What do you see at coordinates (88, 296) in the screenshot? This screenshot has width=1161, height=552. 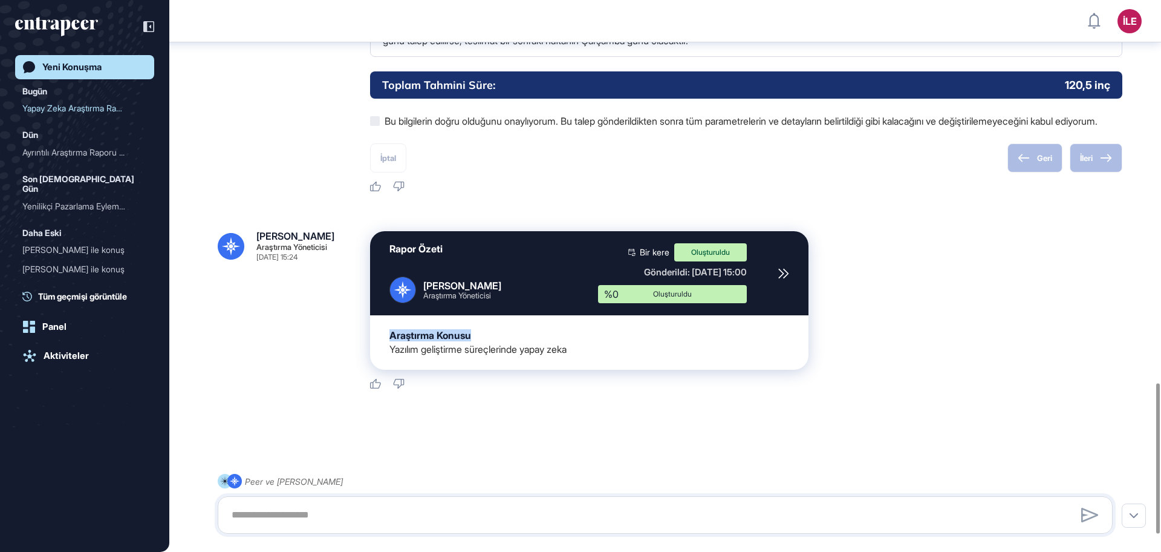 I see `a: Tüm geçmişi görüntüle` at bounding box center [88, 296].